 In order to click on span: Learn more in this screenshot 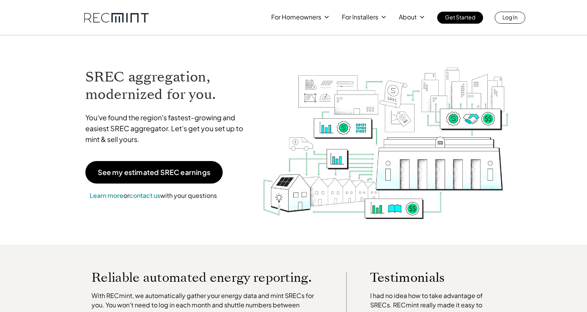, I will do `click(106, 195)`.